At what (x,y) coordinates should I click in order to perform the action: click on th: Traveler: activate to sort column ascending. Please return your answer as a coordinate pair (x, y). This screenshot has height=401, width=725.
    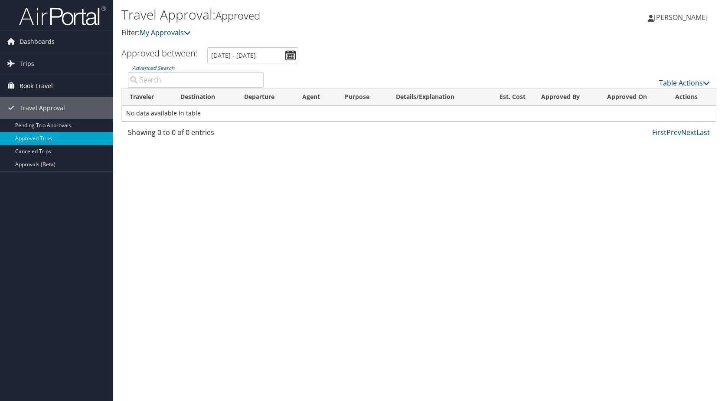
    Looking at the image, I should click on (147, 97).